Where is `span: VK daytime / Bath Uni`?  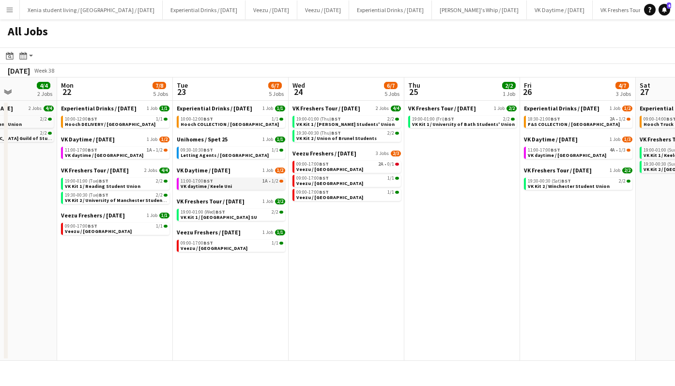 span: VK daytime / Bath Uni is located at coordinates (567, 155).